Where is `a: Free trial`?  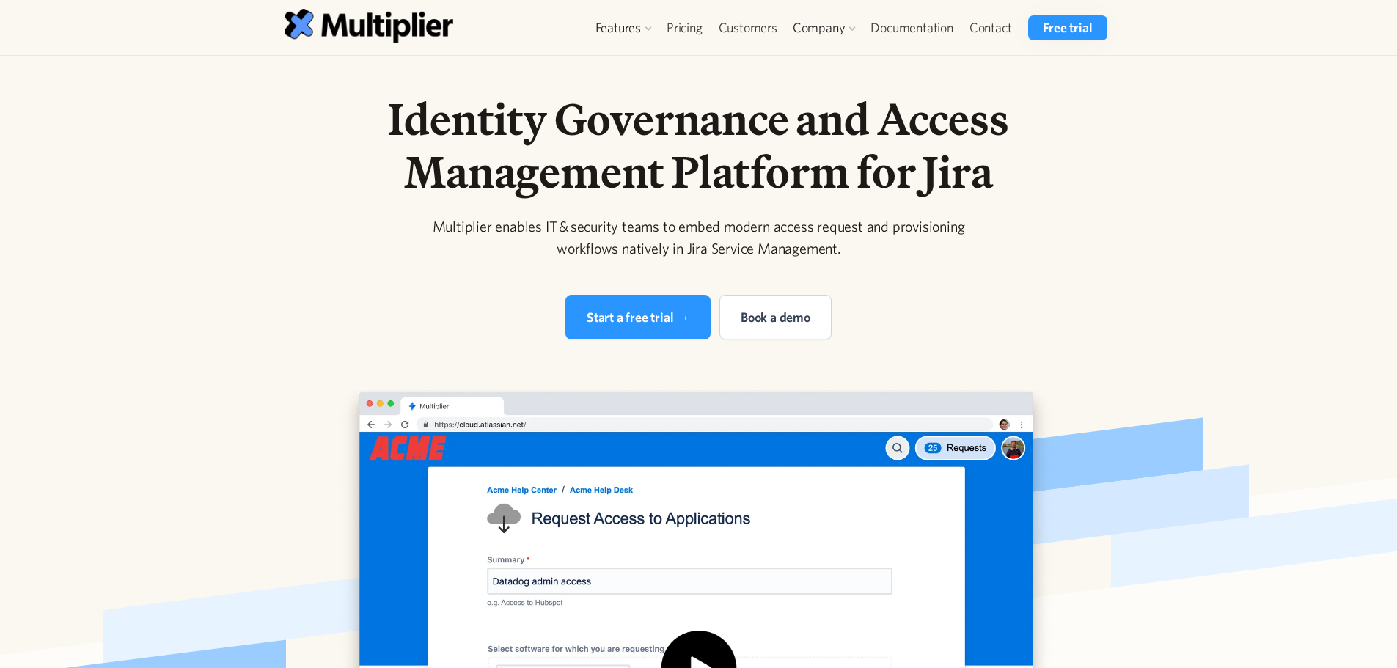 a: Free trial is located at coordinates (1067, 28).